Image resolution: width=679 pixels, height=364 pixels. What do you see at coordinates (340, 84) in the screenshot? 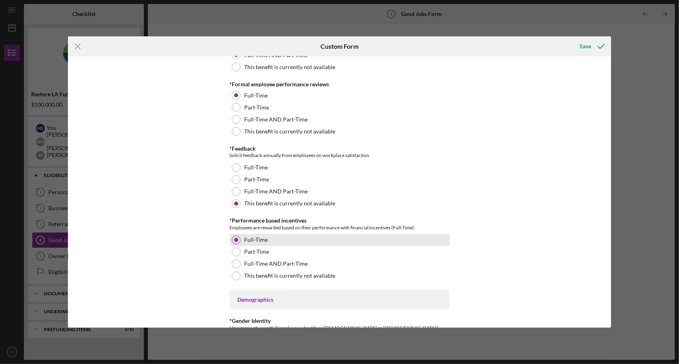
I see `div: *Formal employee performance reviews` at bounding box center [340, 84].